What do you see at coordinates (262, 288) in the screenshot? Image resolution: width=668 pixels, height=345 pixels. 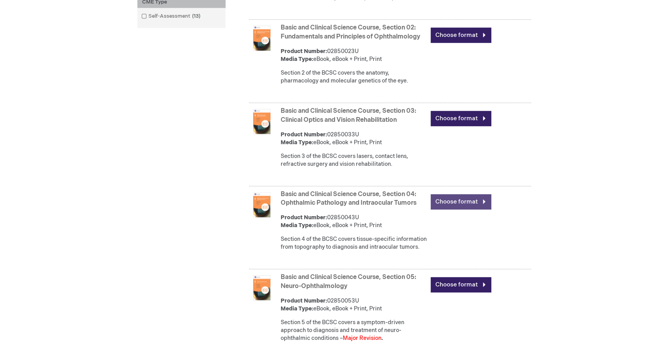 I see `img: Basic and Clinical Science Course, Section 05: Neuro-Ophthalmology` at bounding box center [262, 288].